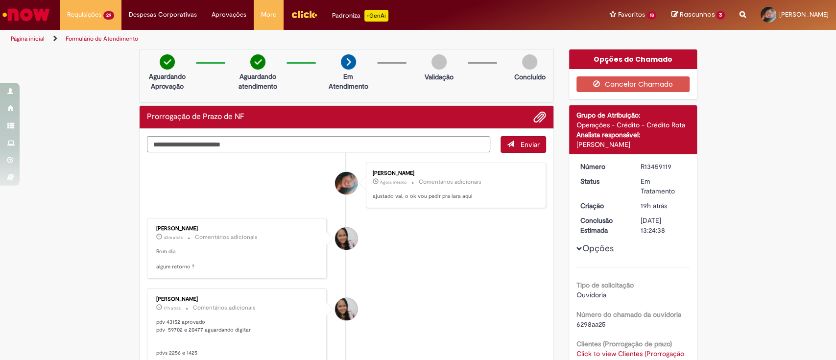 This screenshot has height=360, width=836. I want to click on span: 29, so click(109, 15).